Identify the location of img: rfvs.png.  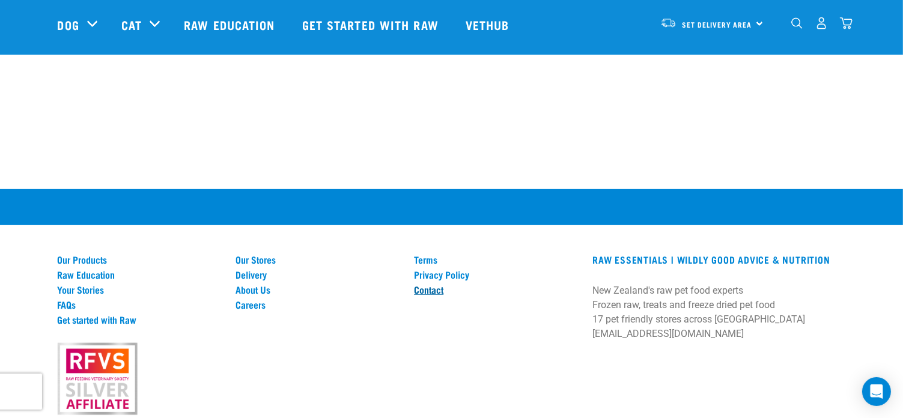
(97, 379).